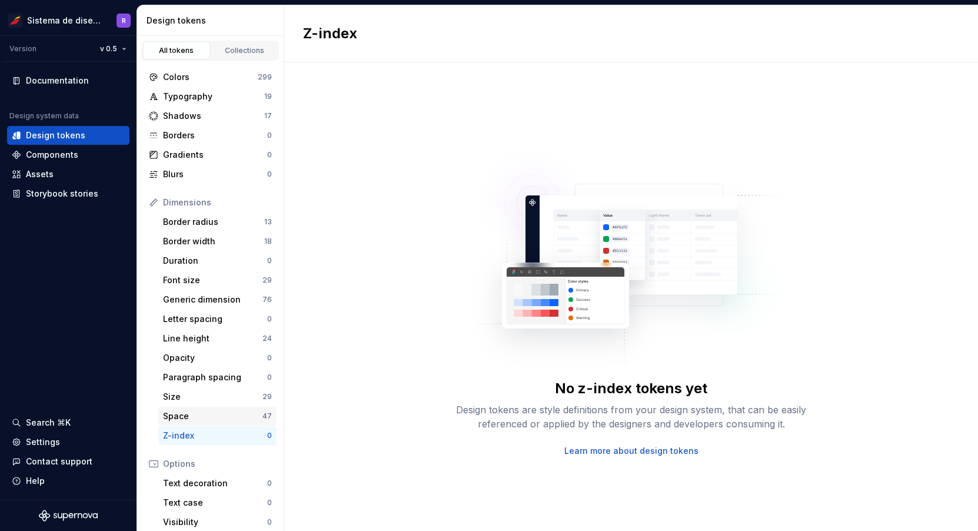 The width and height of the screenshot is (978, 531). Describe the element at coordinates (217, 502) in the screenshot. I see `a: Text case0` at that location.